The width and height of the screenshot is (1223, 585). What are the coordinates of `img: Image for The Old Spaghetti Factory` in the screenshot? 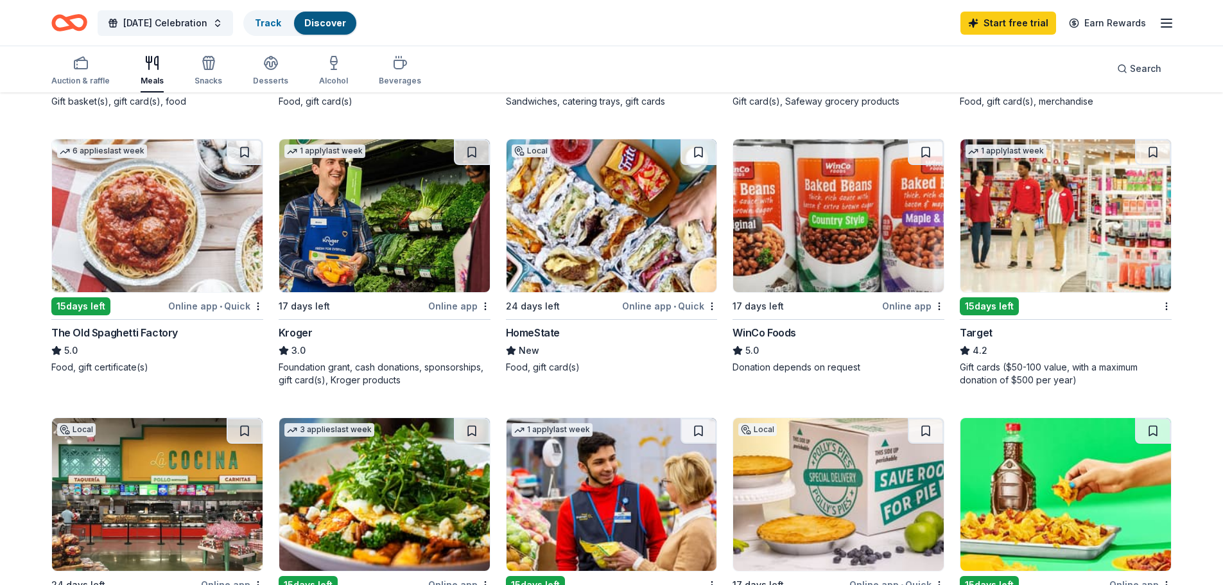 It's located at (157, 216).